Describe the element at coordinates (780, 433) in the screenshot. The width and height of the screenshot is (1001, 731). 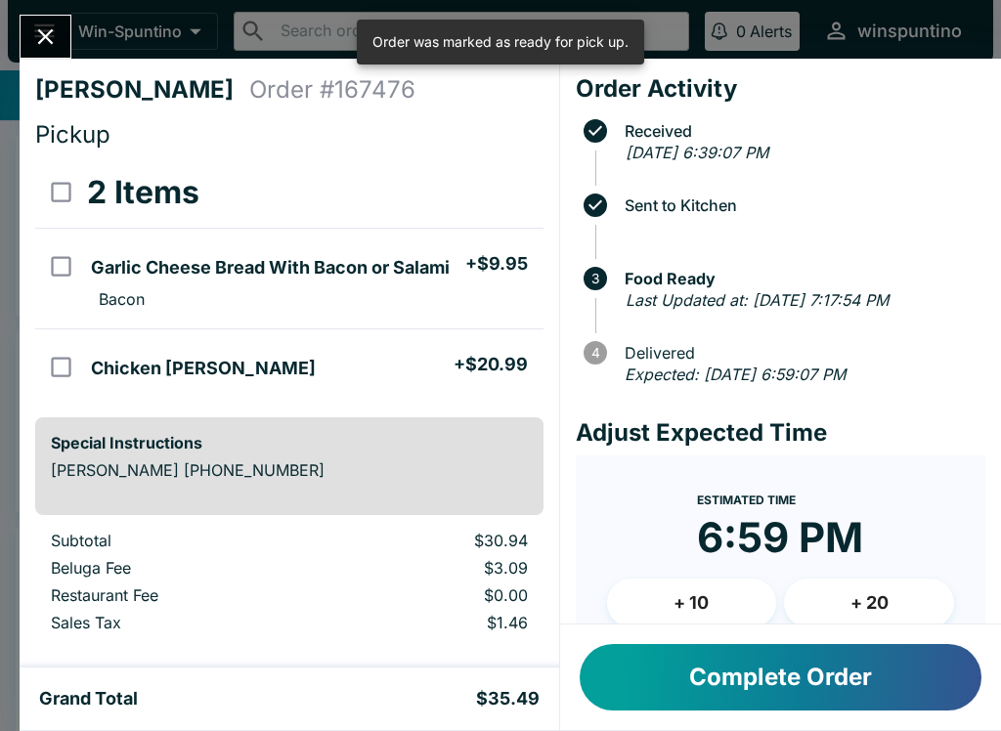
I see `h4: Adjust Expected Time` at that location.